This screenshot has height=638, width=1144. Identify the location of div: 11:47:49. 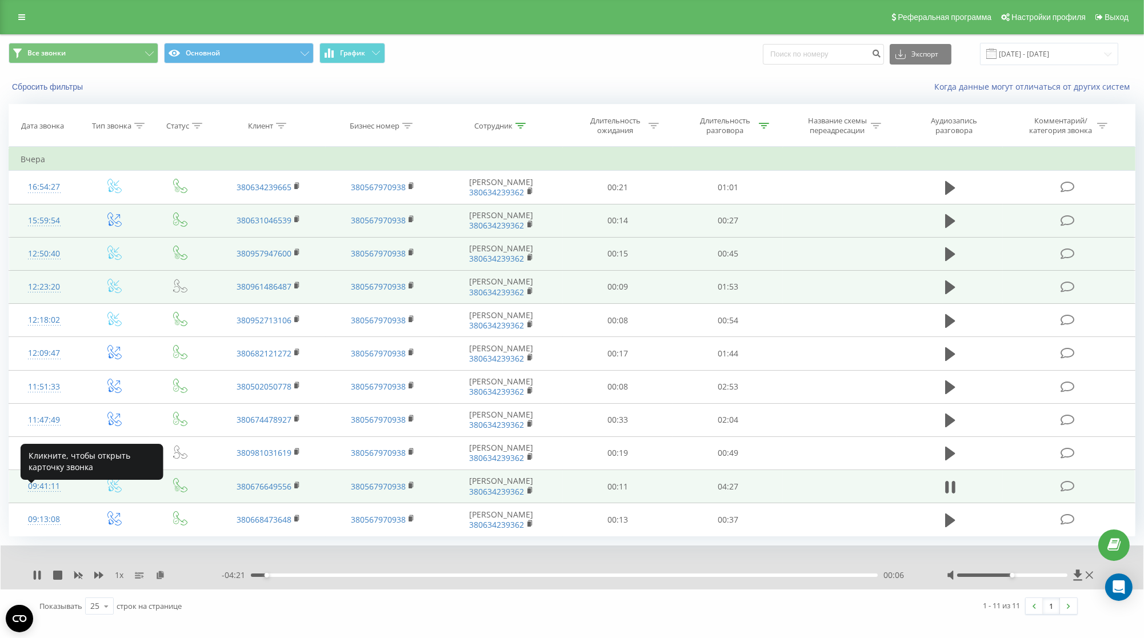
(44, 420).